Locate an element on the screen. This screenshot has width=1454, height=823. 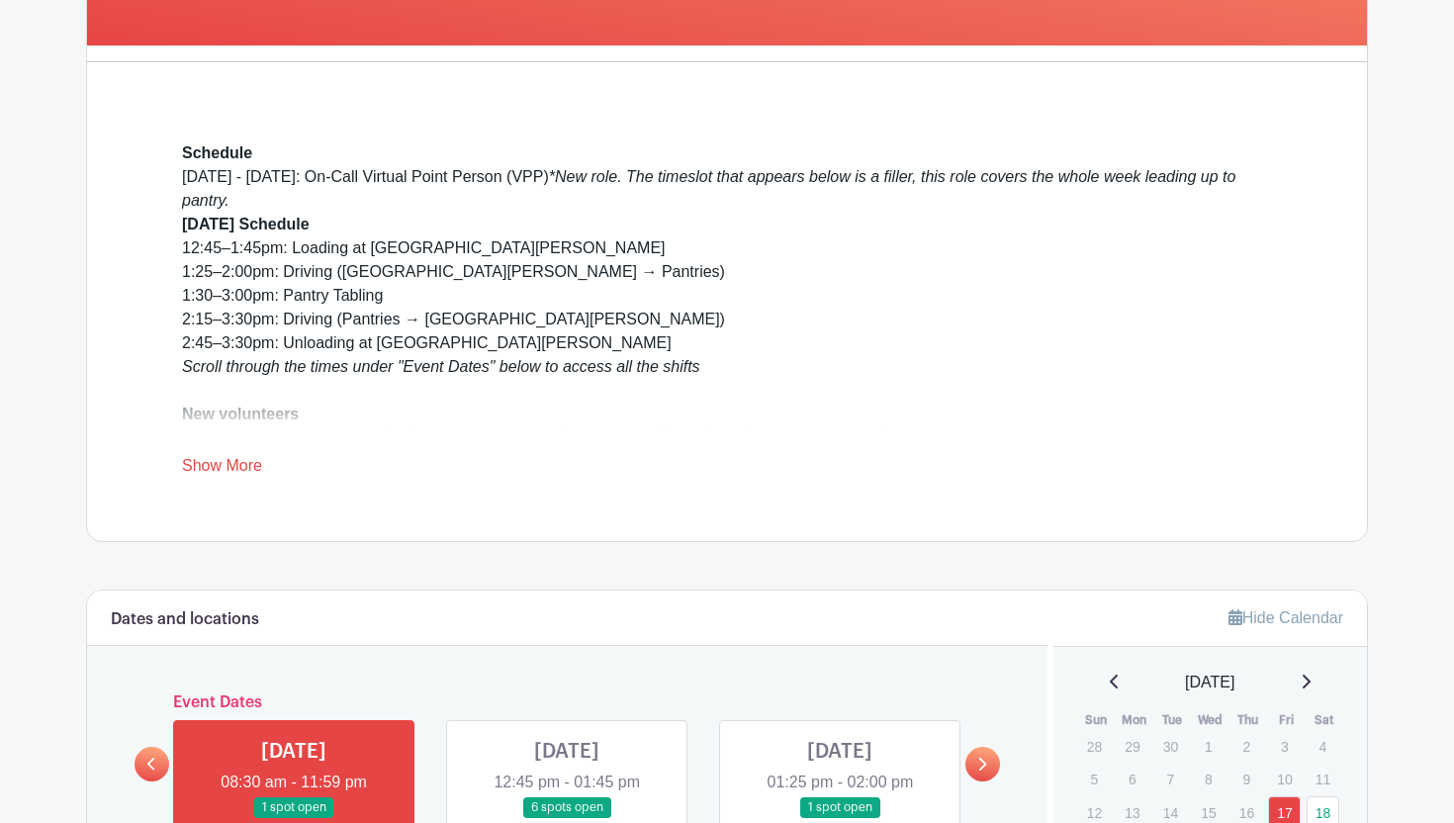
p: 10 is located at coordinates (1284, 778).